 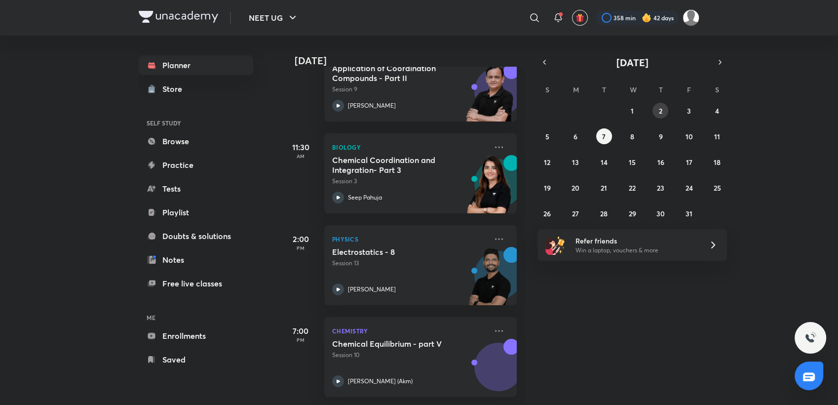 What do you see at coordinates (196, 141) in the screenshot?
I see `a: Browse` at bounding box center [196, 141].